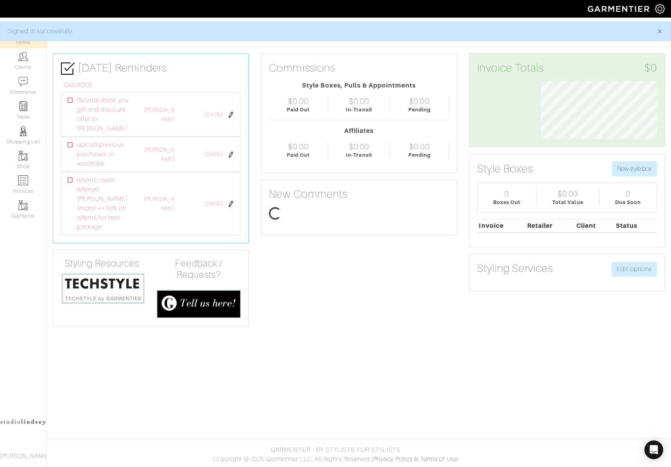 This screenshot has height=467, width=671. What do you see at coordinates (515, 268) in the screenshot?
I see `h3: Styling Services` at bounding box center [515, 268].